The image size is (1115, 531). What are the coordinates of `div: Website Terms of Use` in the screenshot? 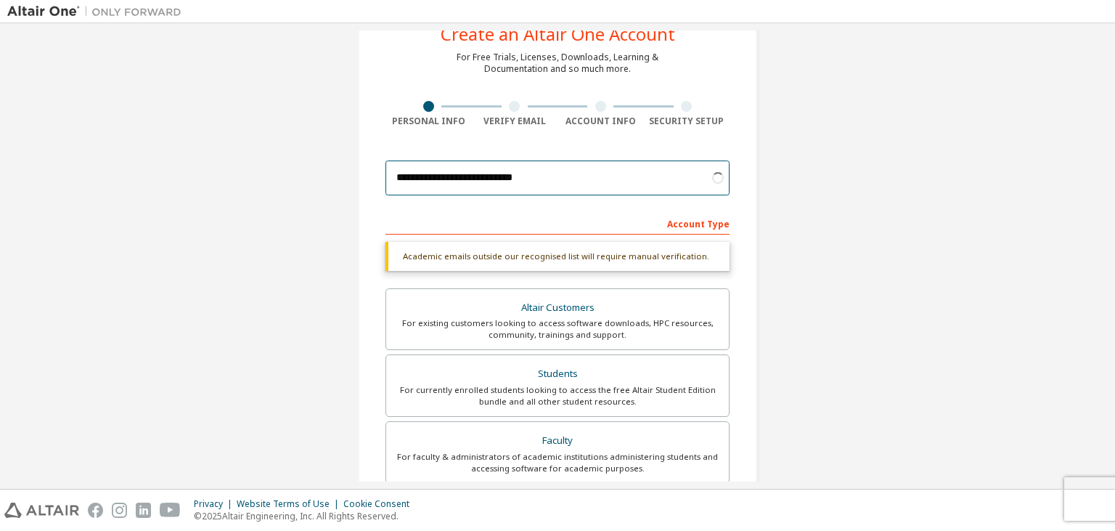 It's located at (290, 504).